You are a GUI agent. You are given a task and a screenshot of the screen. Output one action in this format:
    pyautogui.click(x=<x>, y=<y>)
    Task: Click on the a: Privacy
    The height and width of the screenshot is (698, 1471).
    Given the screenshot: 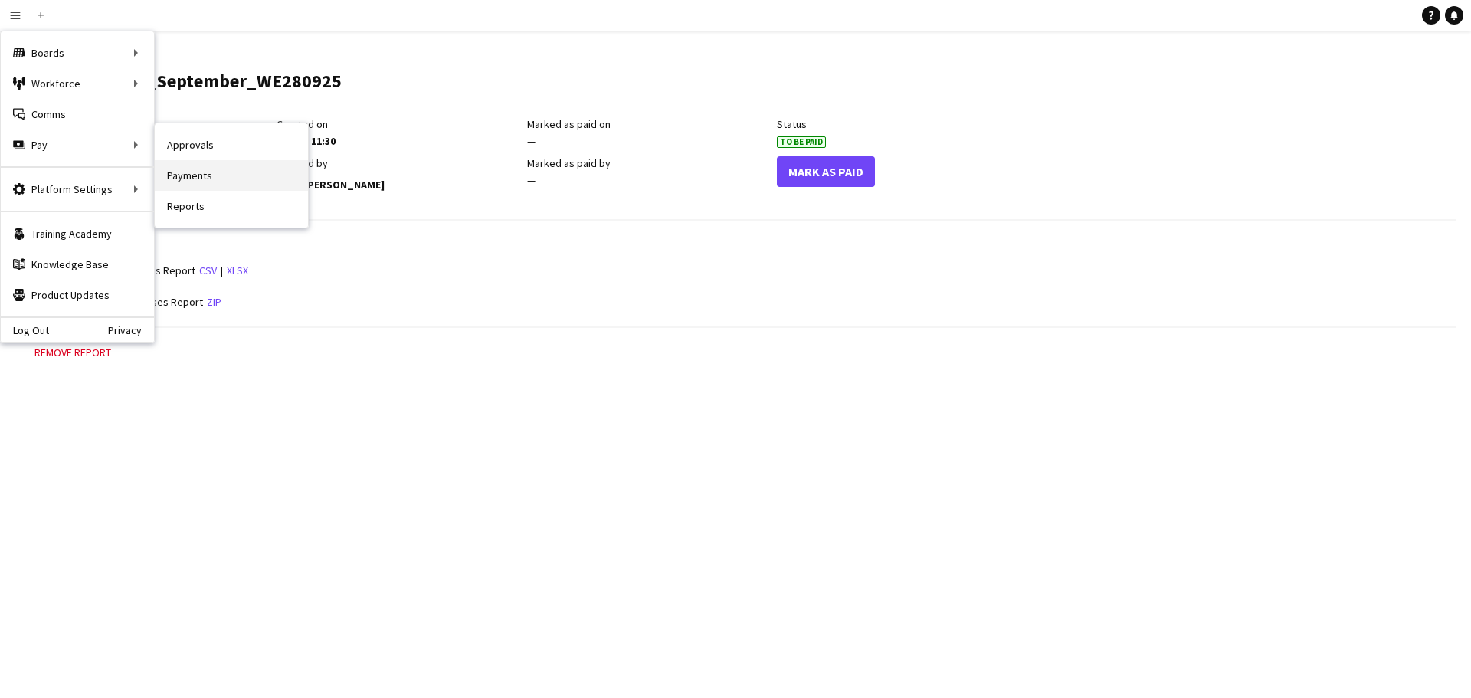 What is the action you would take?
    pyautogui.click(x=131, y=330)
    